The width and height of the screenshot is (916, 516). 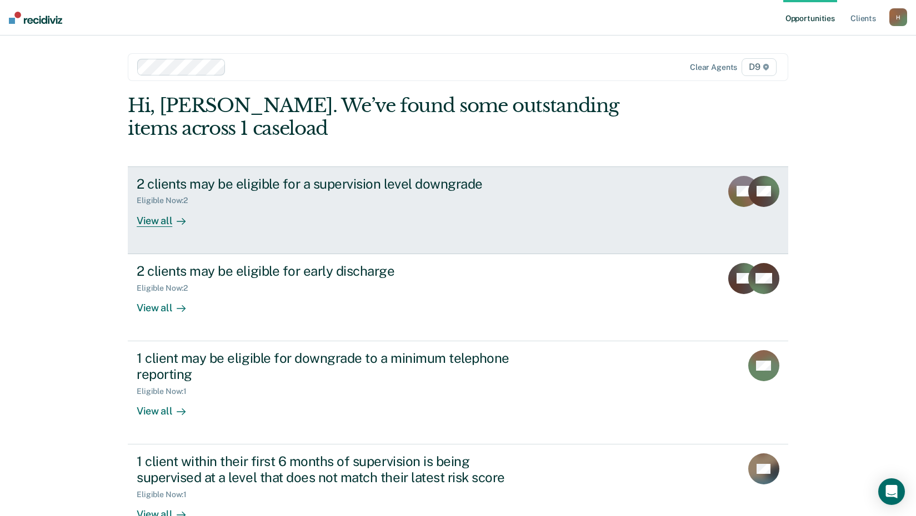 What do you see at coordinates (758, 67) in the screenshot?
I see `span: D9` at bounding box center [758, 67].